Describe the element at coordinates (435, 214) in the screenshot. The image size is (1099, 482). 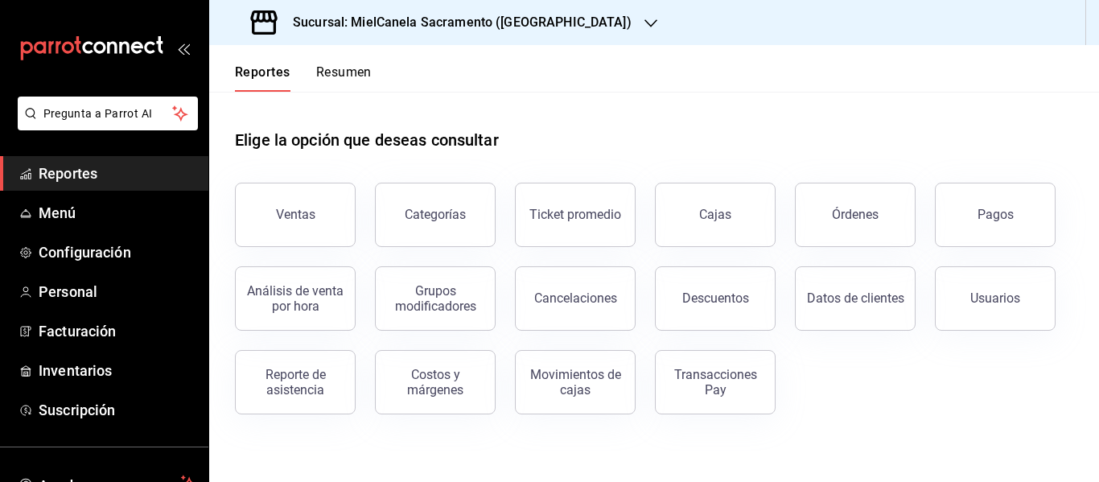
I see `div: Categorías` at that location.